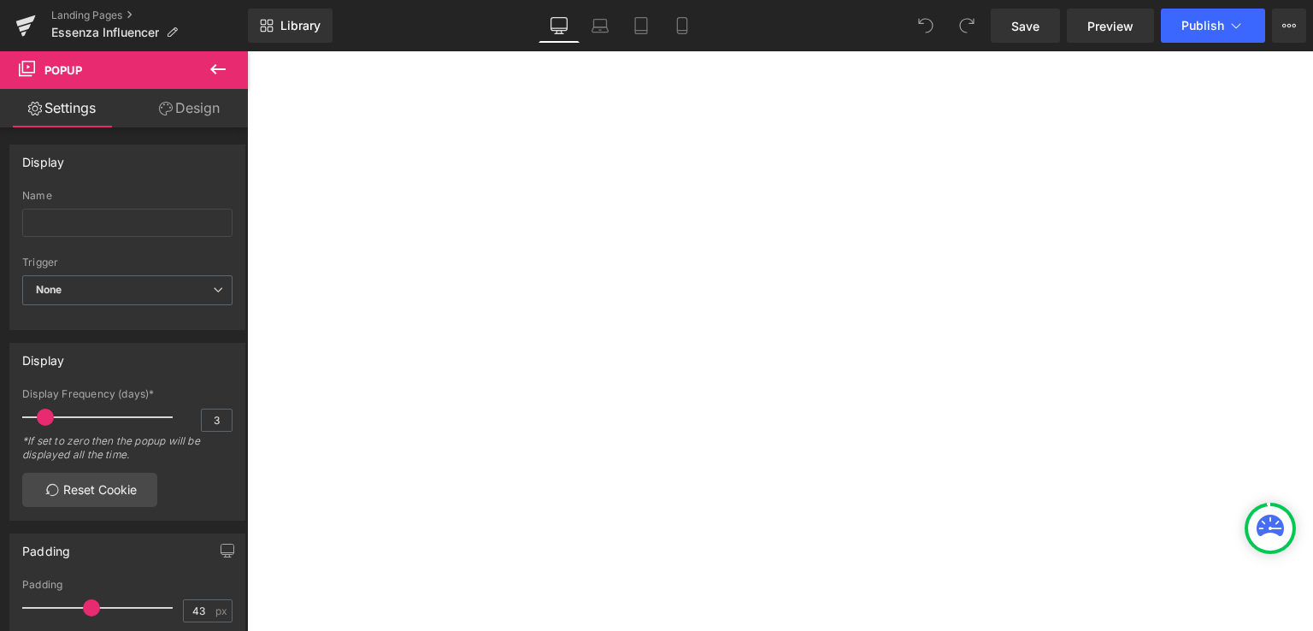 This screenshot has height=631, width=1313. I want to click on span: px, so click(222, 610).